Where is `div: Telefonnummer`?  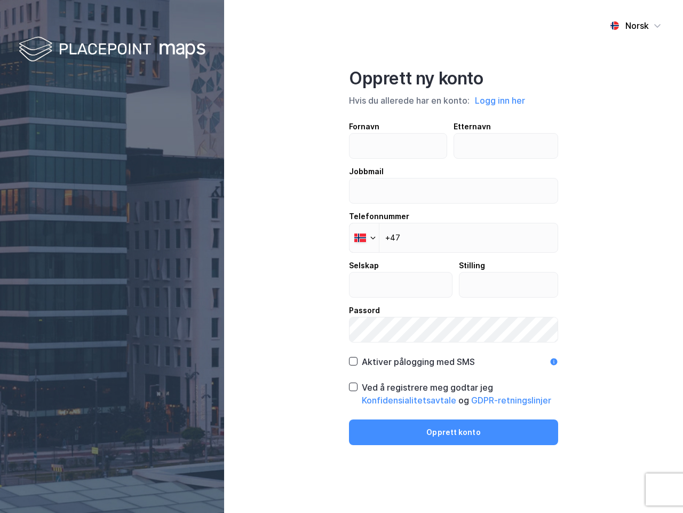 div: Telefonnummer is located at coordinates (454, 216).